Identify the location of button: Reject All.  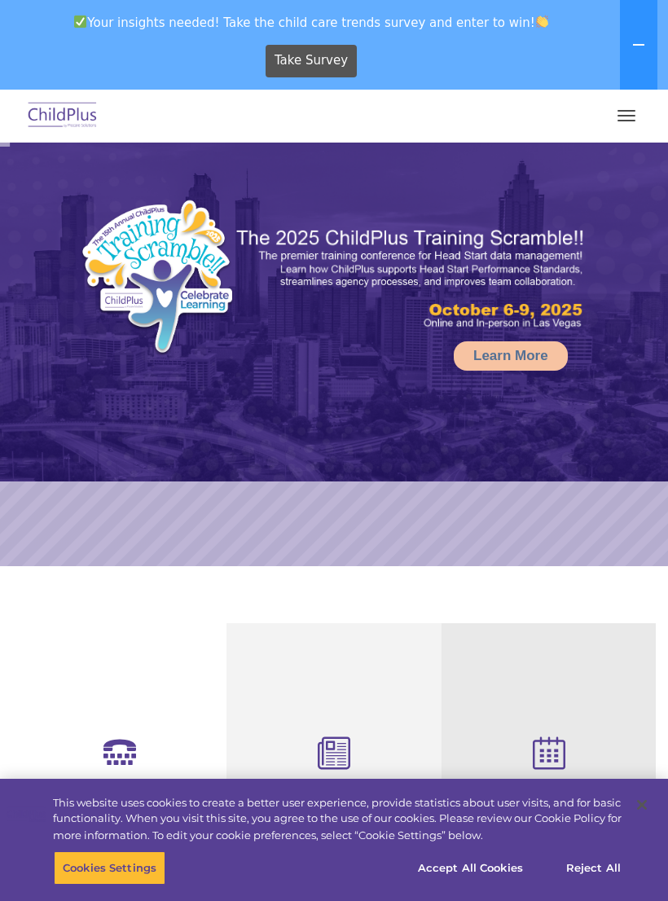
(593, 868).